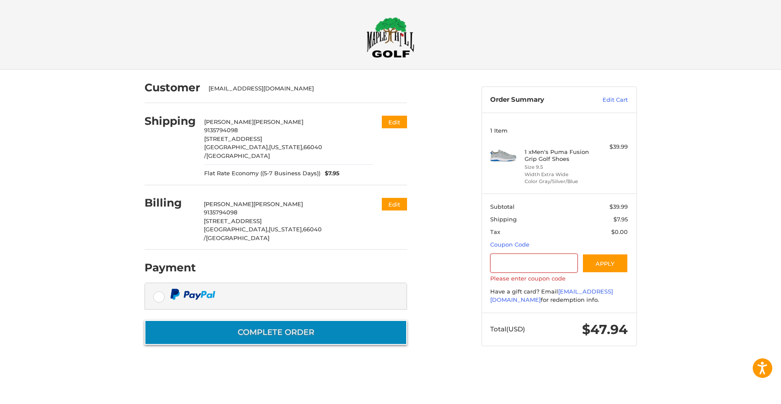 This screenshot has width=781, height=404. What do you see at coordinates (559, 131) in the screenshot?
I see `h3: 1 Item` at bounding box center [559, 131].